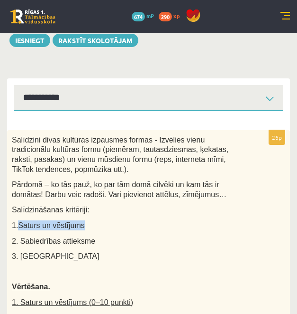 The image size is (297, 314). I want to click on span: 1. Saturs un vēstījums (0–10 punkti), so click(73, 302).